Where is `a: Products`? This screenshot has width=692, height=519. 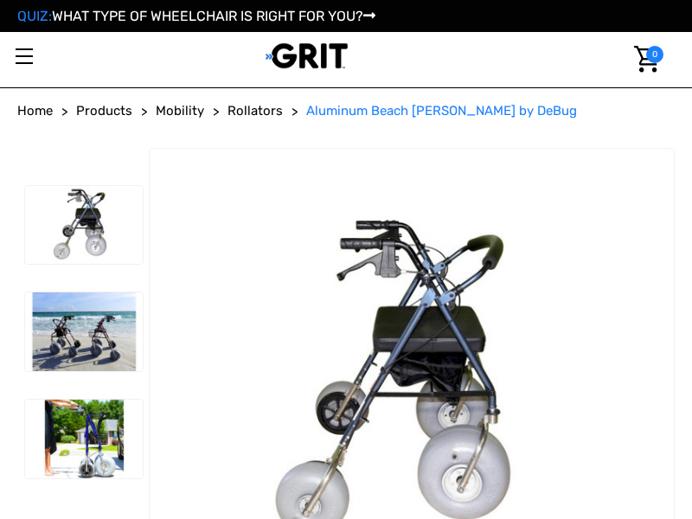 a: Products is located at coordinates (104, 111).